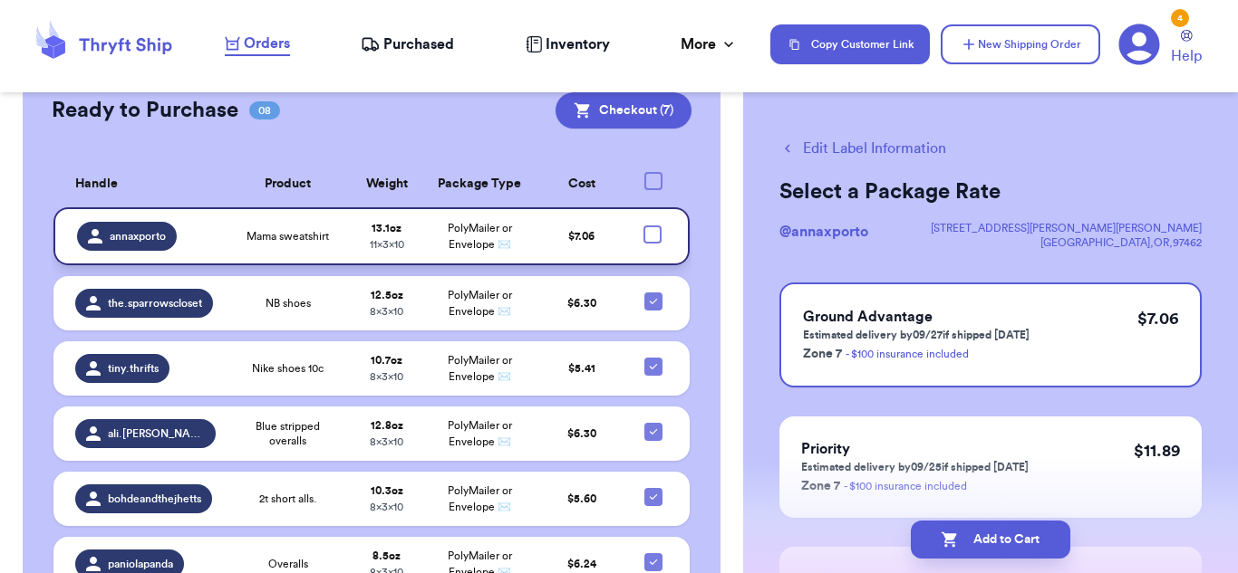  What do you see at coordinates (145, 111) in the screenshot?
I see `h2: Ready to Purchase` at bounding box center [145, 111].